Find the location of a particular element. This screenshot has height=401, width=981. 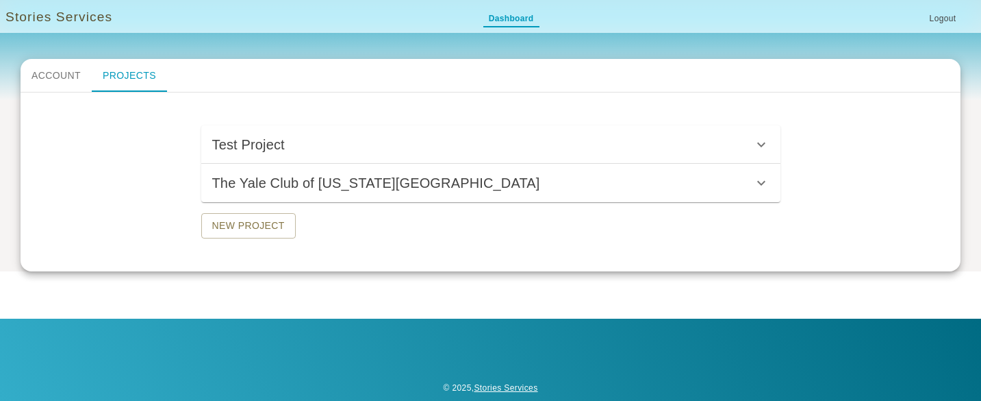

a: Logout is located at coordinates (943, 19).